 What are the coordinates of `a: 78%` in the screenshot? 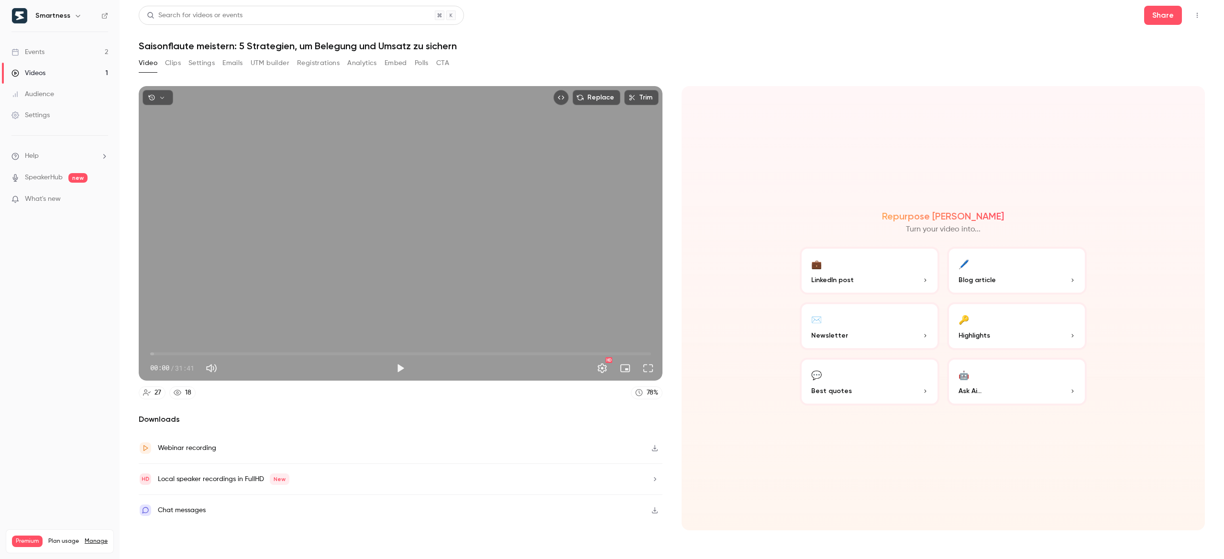 It's located at (647, 393).